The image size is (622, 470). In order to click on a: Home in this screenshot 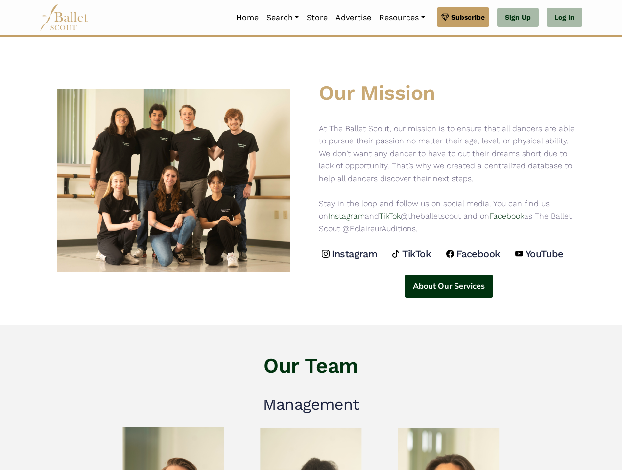, I will do `click(247, 18)`.